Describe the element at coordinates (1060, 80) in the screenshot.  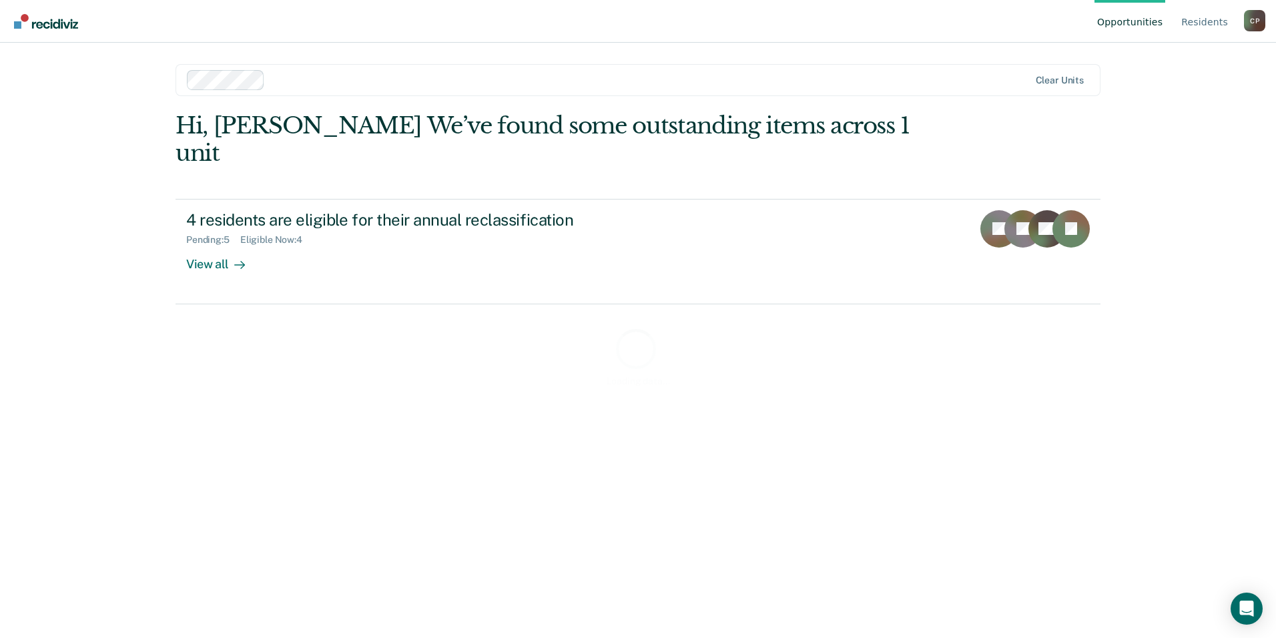
I see `div: Clear units` at that location.